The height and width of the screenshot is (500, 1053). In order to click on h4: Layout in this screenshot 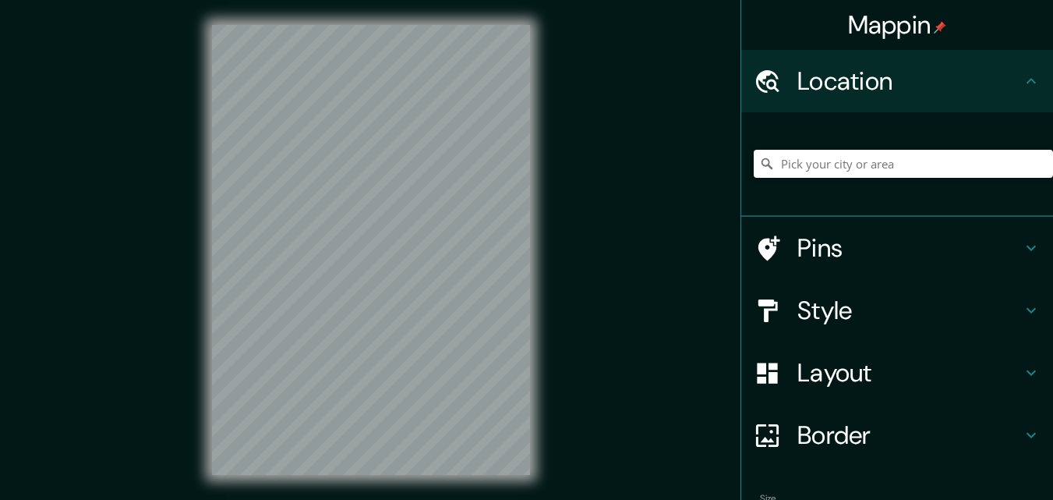, I will do `click(909, 373)`.